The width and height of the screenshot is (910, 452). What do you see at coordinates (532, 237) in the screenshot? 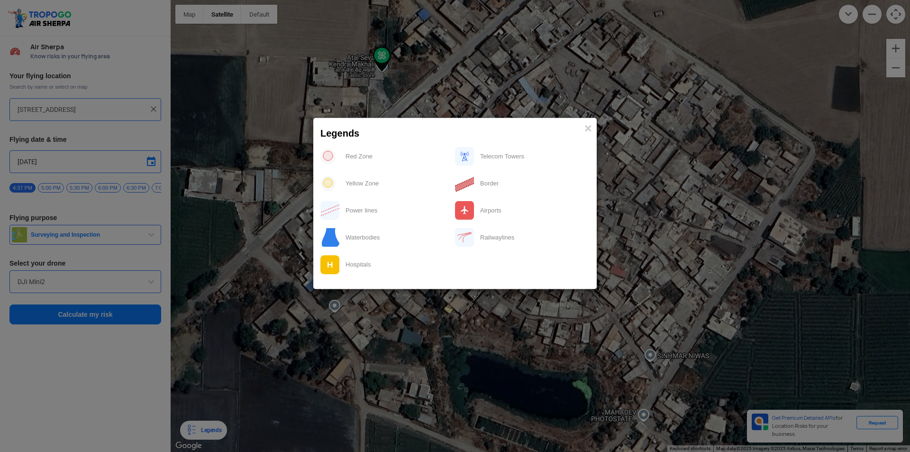
I see `div: Railwaylines` at bounding box center [532, 237].